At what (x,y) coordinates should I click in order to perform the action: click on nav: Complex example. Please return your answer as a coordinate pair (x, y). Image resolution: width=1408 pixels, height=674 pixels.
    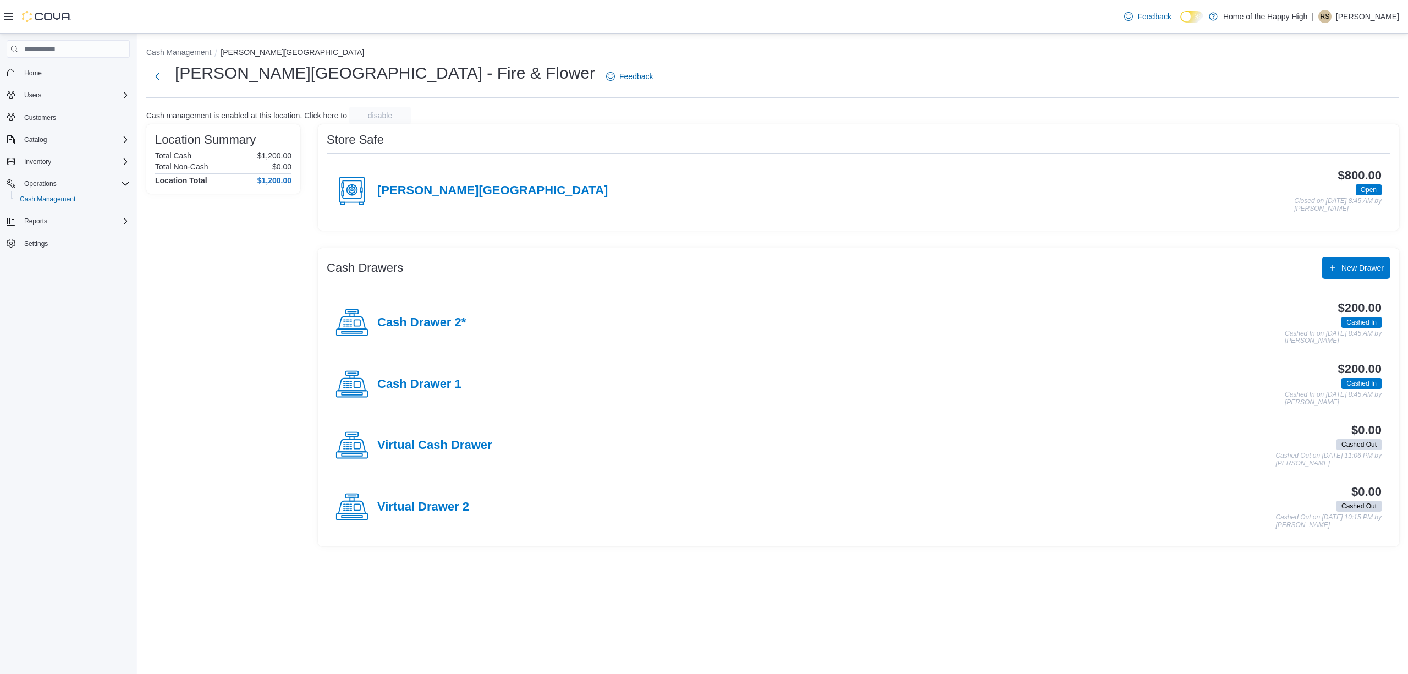
    Looking at the image, I should click on (68, 170).